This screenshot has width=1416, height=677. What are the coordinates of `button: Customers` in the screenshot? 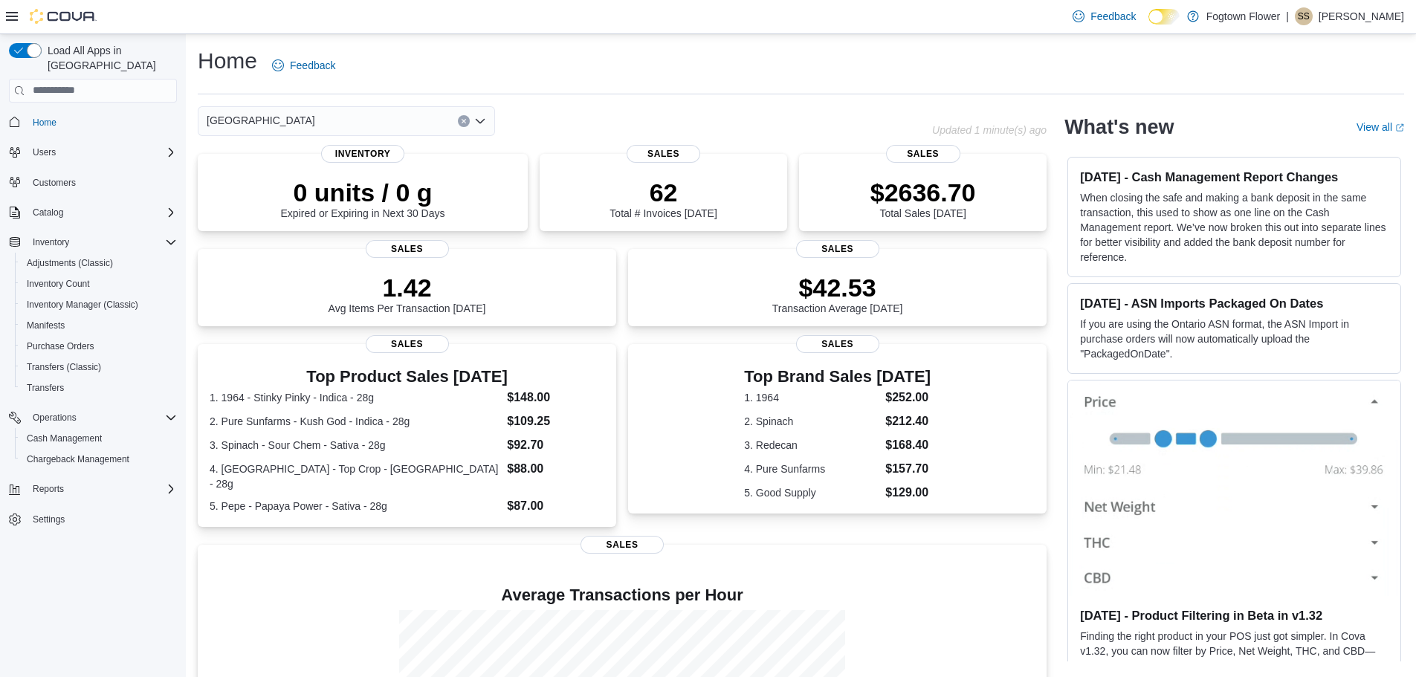 It's located at (93, 182).